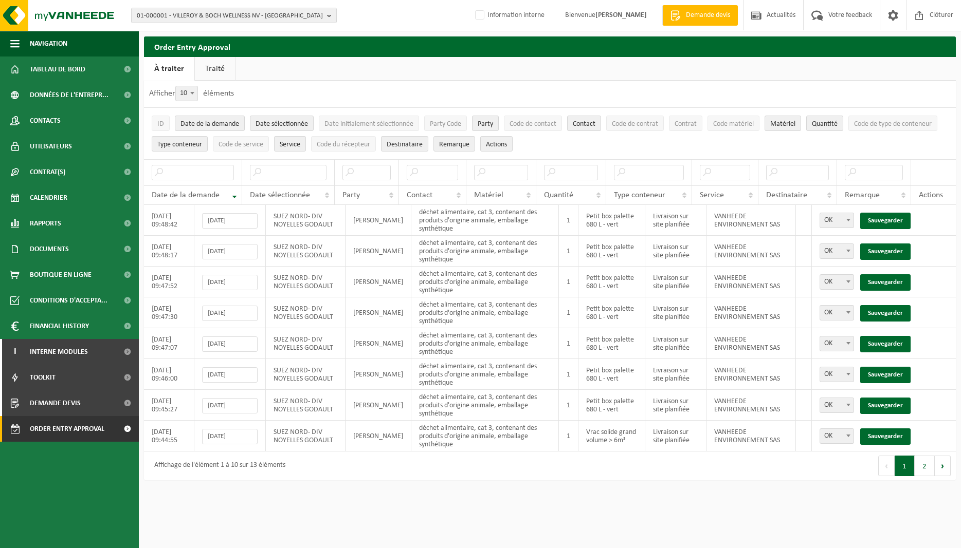  Describe the element at coordinates (532, 124) in the screenshot. I see `span: Code de contact` at that location.